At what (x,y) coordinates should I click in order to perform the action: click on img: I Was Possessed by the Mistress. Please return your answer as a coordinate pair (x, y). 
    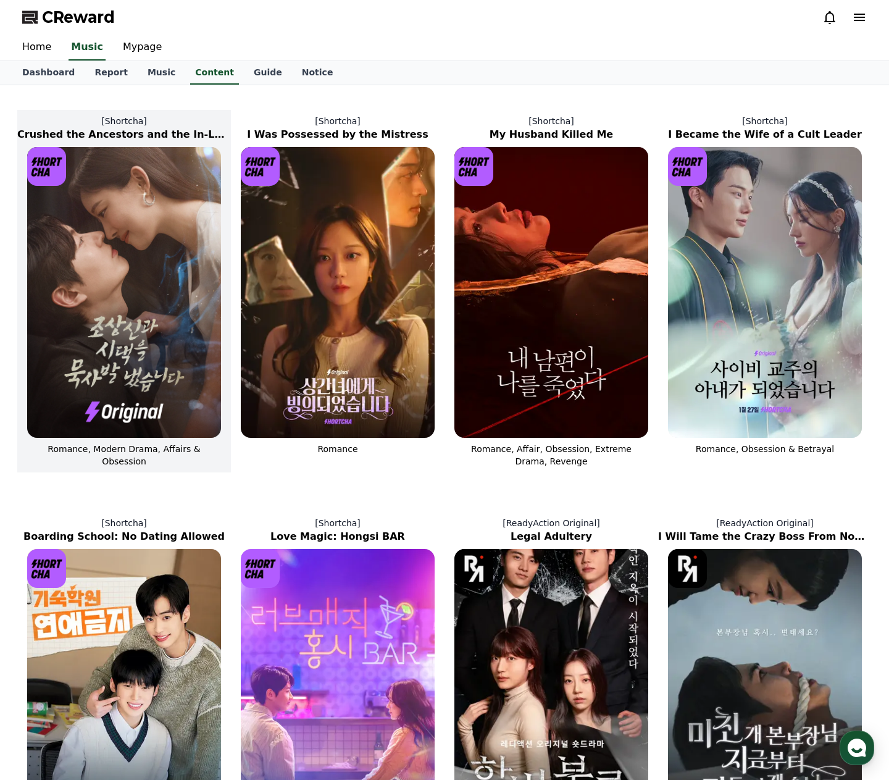
    Looking at the image, I should click on (338, 292).